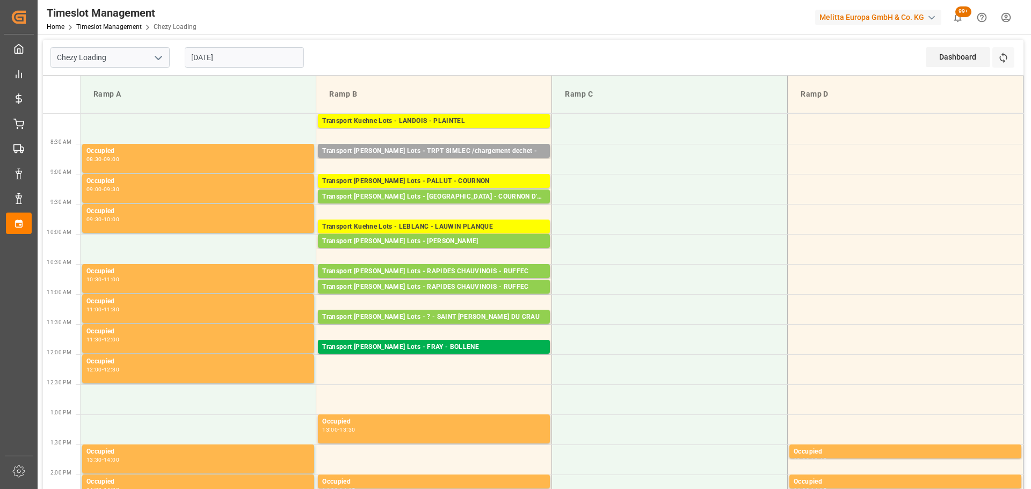  Describe the element at coordinates (981, 17) in the screenshot. I see `button: Help Center` at that location.